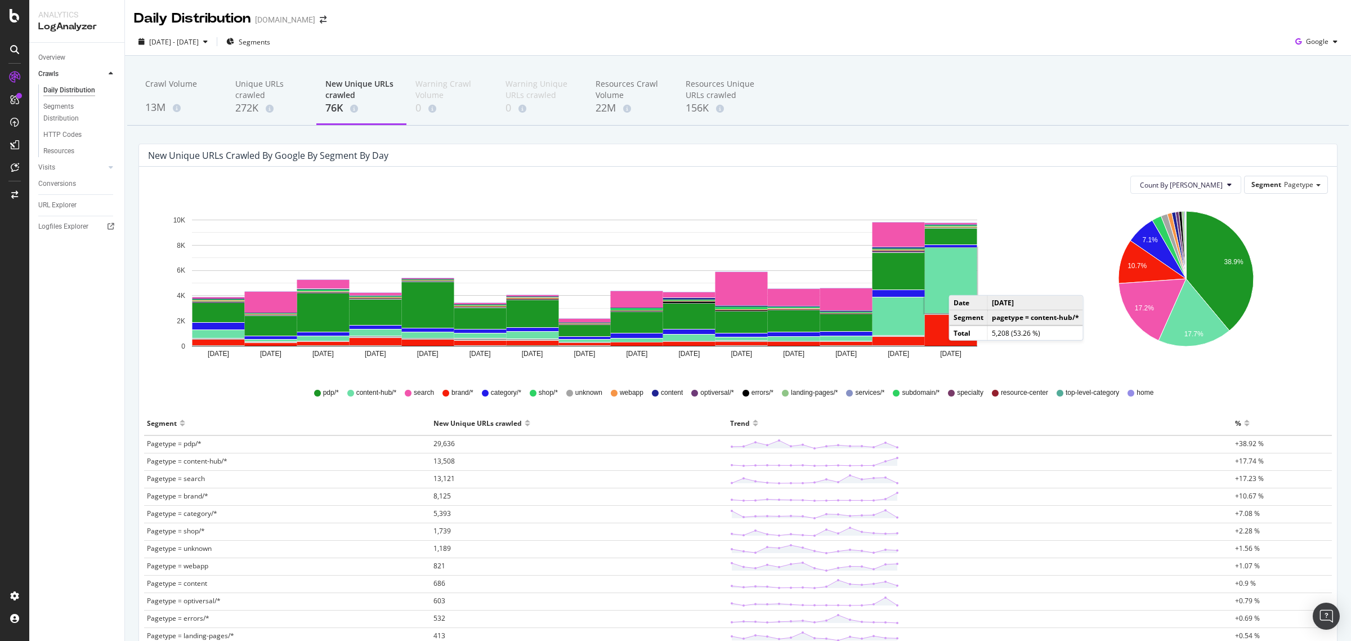  What do you see at coordinates (451, 89) in the screenshot?
I see `div: Warning Crawl Volume` at bounding box center [451, 89].